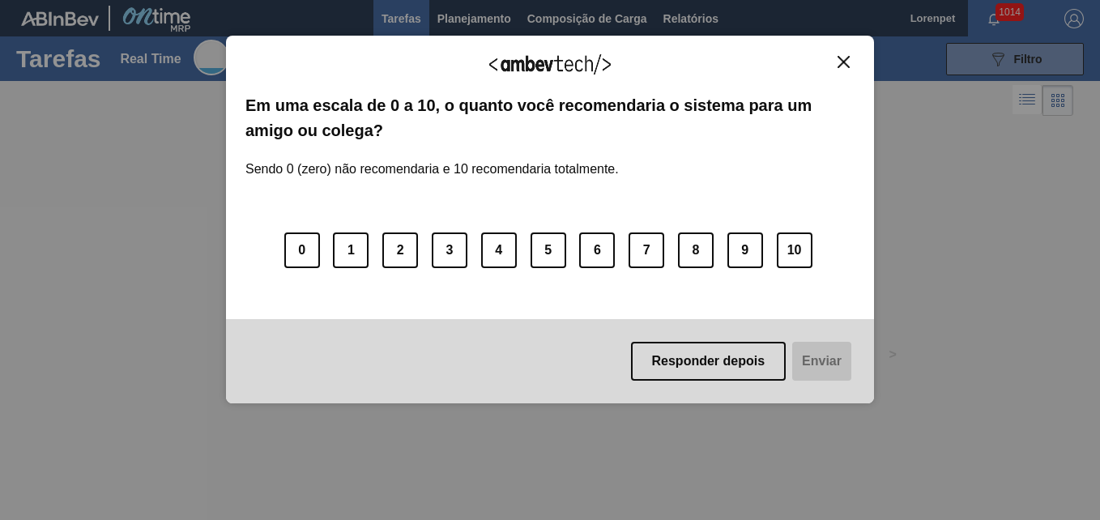 Image resolution: width=1100 pixels, height=520 pixels. I want to click on button: 7, so click(646, 250).